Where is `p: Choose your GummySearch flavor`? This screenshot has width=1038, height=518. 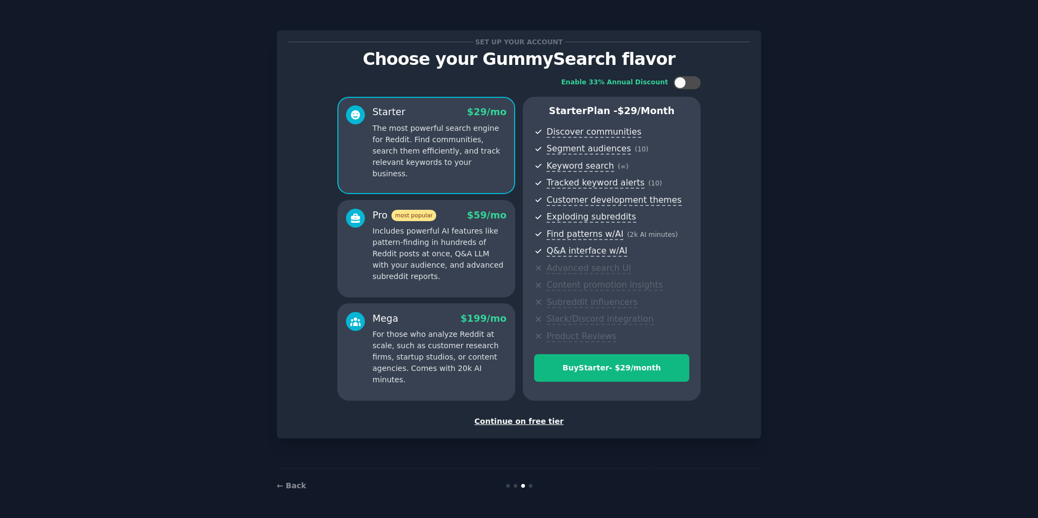
p: Choose your GummySearch flavor is located at coordinates (519, 59).